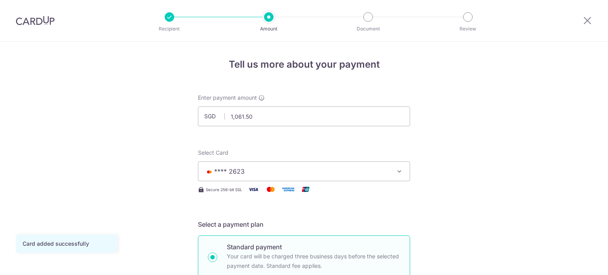 Image resolution: width=608 pixels, height=275 pixels. I want to click on p: Recipient, so click(169, 29).